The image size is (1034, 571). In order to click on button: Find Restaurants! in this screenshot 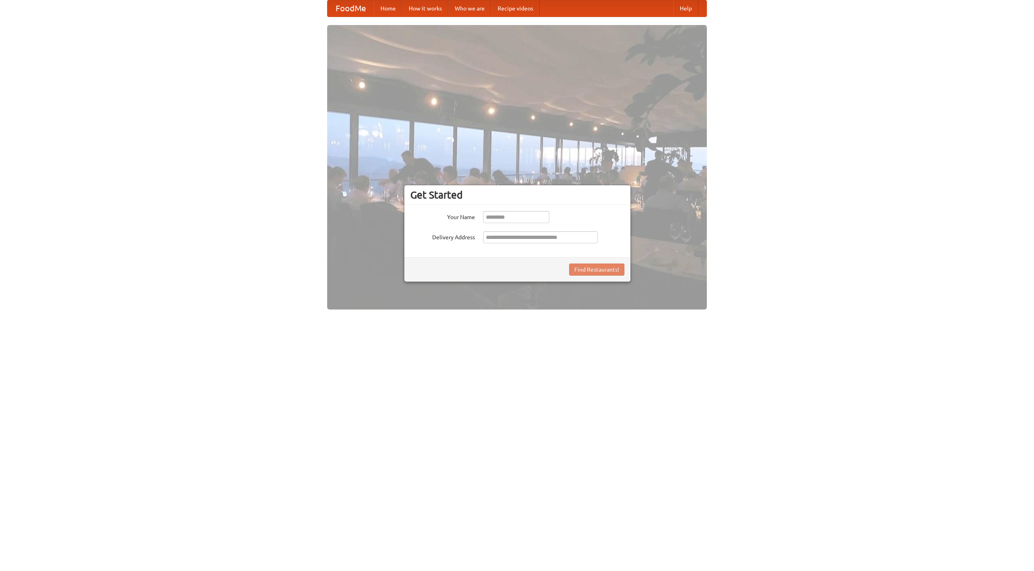, I will do `click(596, 270)`.